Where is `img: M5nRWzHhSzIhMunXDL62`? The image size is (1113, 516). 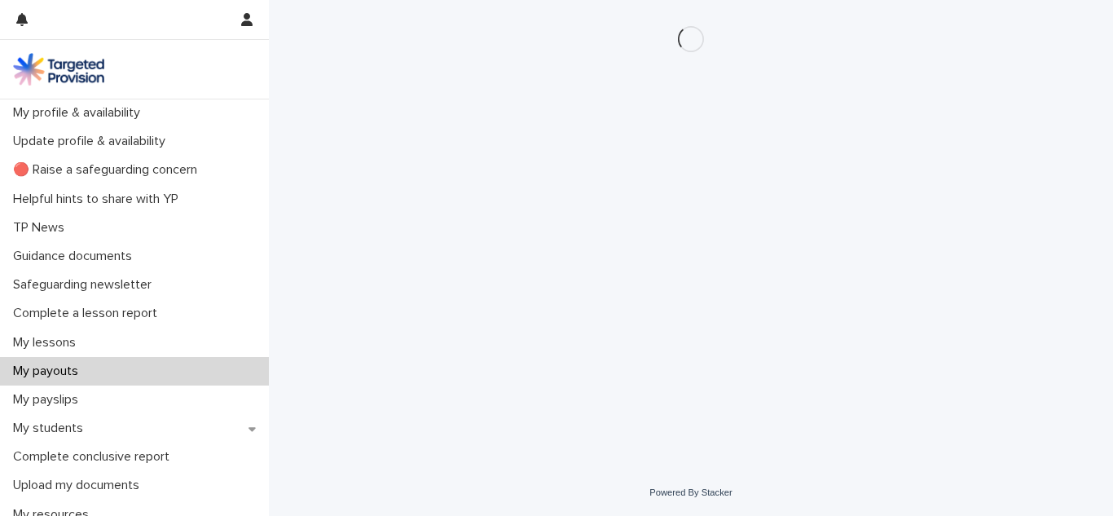 img: M5nRWzHhSzIhMunXDL62 is located at coordinates (59, 69).